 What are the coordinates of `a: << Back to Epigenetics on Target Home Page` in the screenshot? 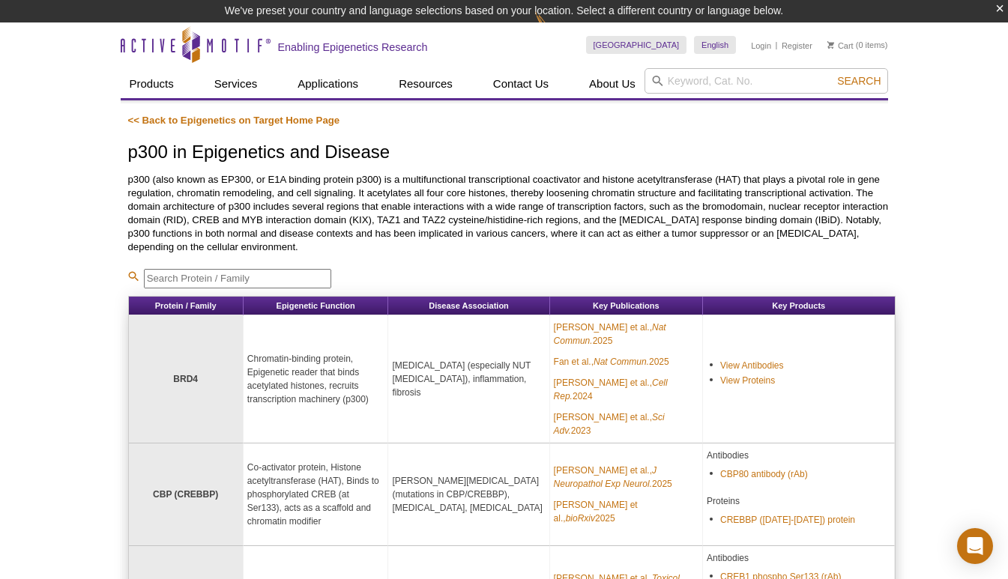 It's located at (234, 120).